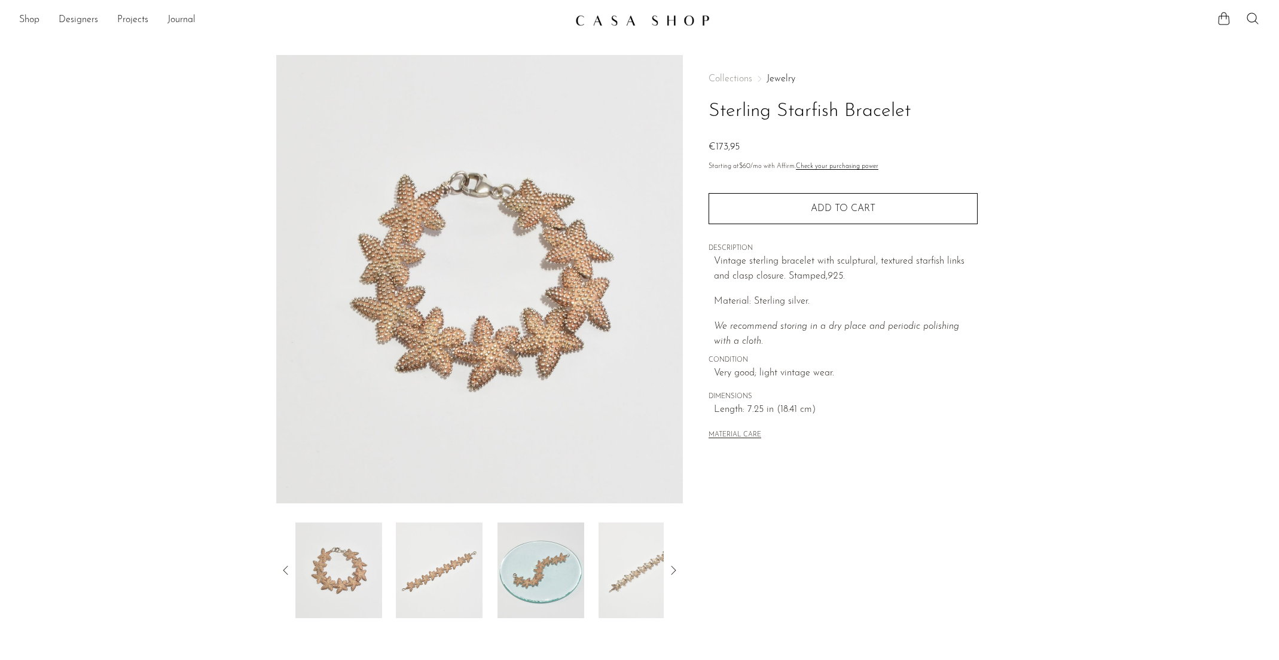 Image resolution: width=1279 pixels, height=660 pixels. Describe the element at coordinates (781, 79) in the screenshot. I see `a: Jewelry` at that location.